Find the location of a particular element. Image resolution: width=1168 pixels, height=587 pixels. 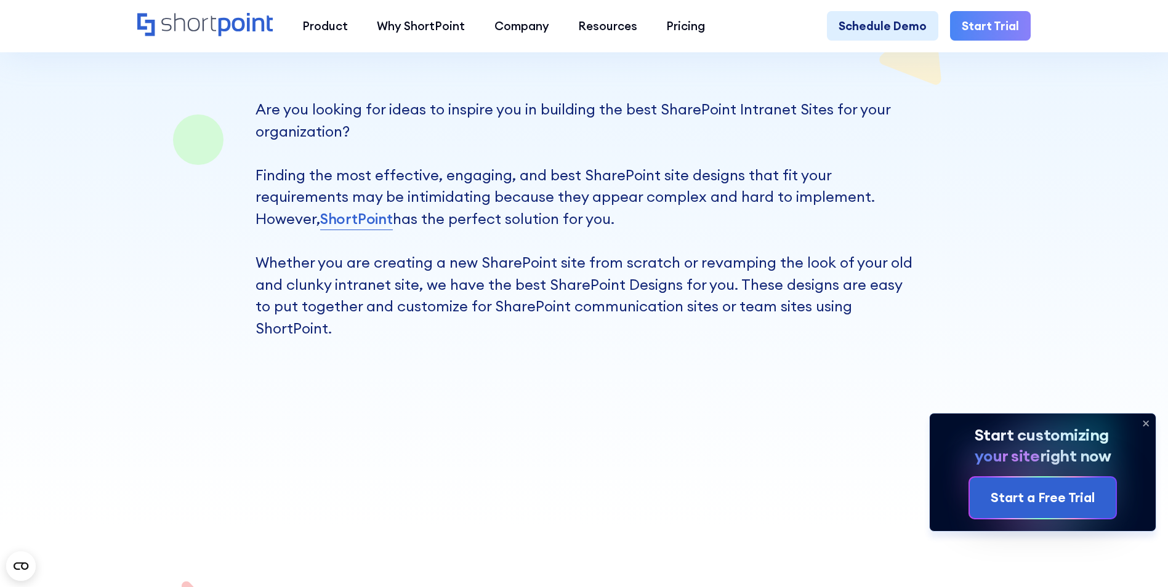

a: Start Trial is located at coordinates (990, 25).